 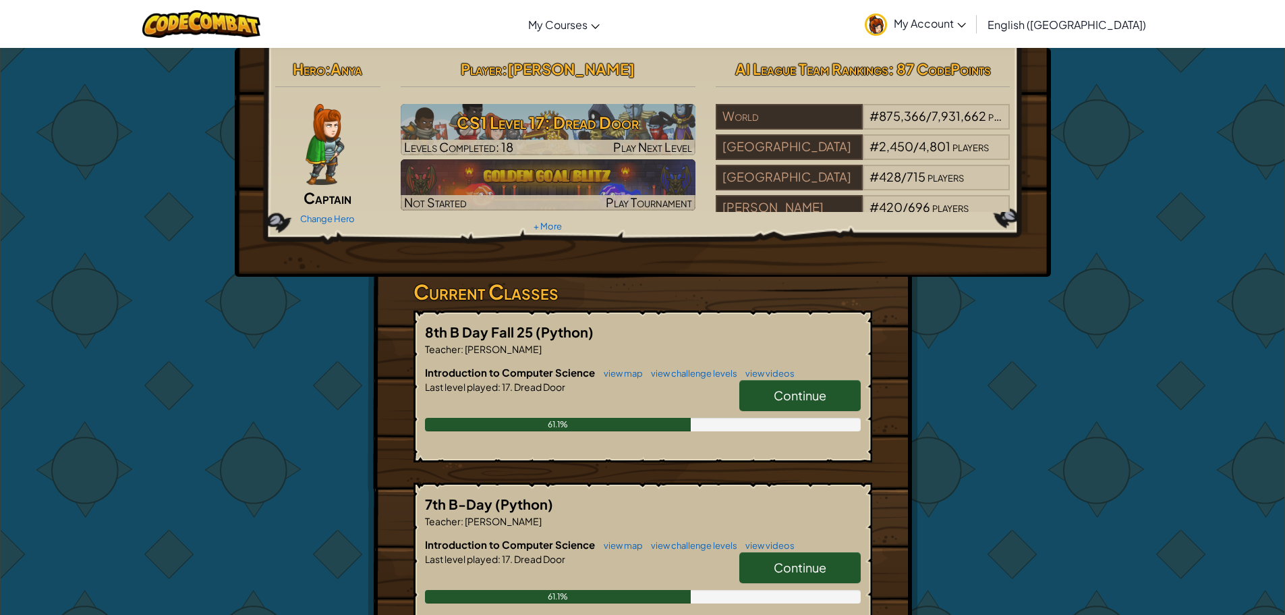 What do you see at coordinates (201, 24) in the screenshot?
I see `img: CodeCombat logo` at bounding box center [201, 24].